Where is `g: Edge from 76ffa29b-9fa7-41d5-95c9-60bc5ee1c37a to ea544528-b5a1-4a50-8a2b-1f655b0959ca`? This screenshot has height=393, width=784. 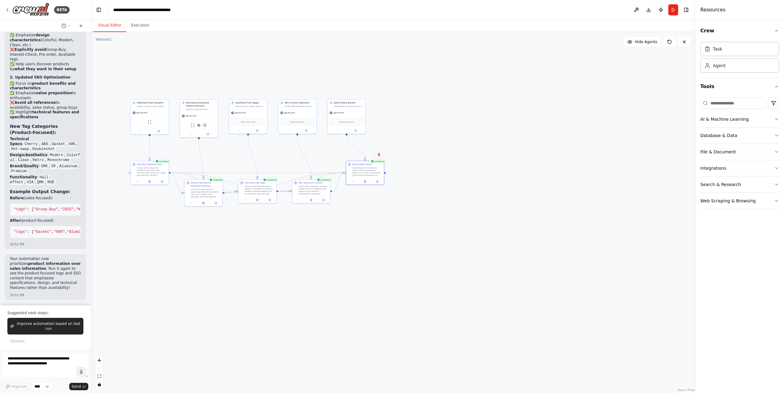
g: Edge from 76ffa29b-9fa7-41d5-95c9-60bc5ee1c37a to ea544528-b5a1-4a50-8a2b-1f655b0959ca is located at coordinates (311, 182).